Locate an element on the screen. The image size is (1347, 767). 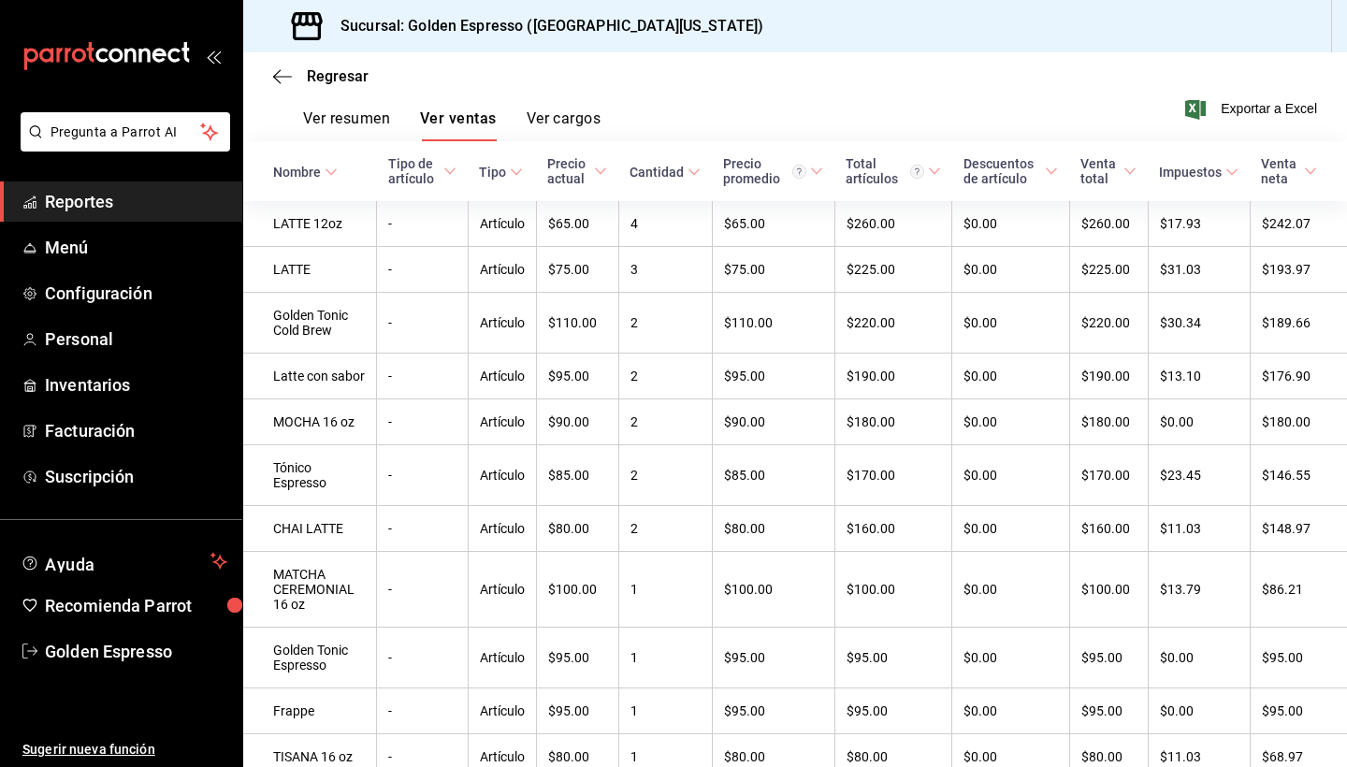
span: Total artículos is located at coordinates (893, 171).